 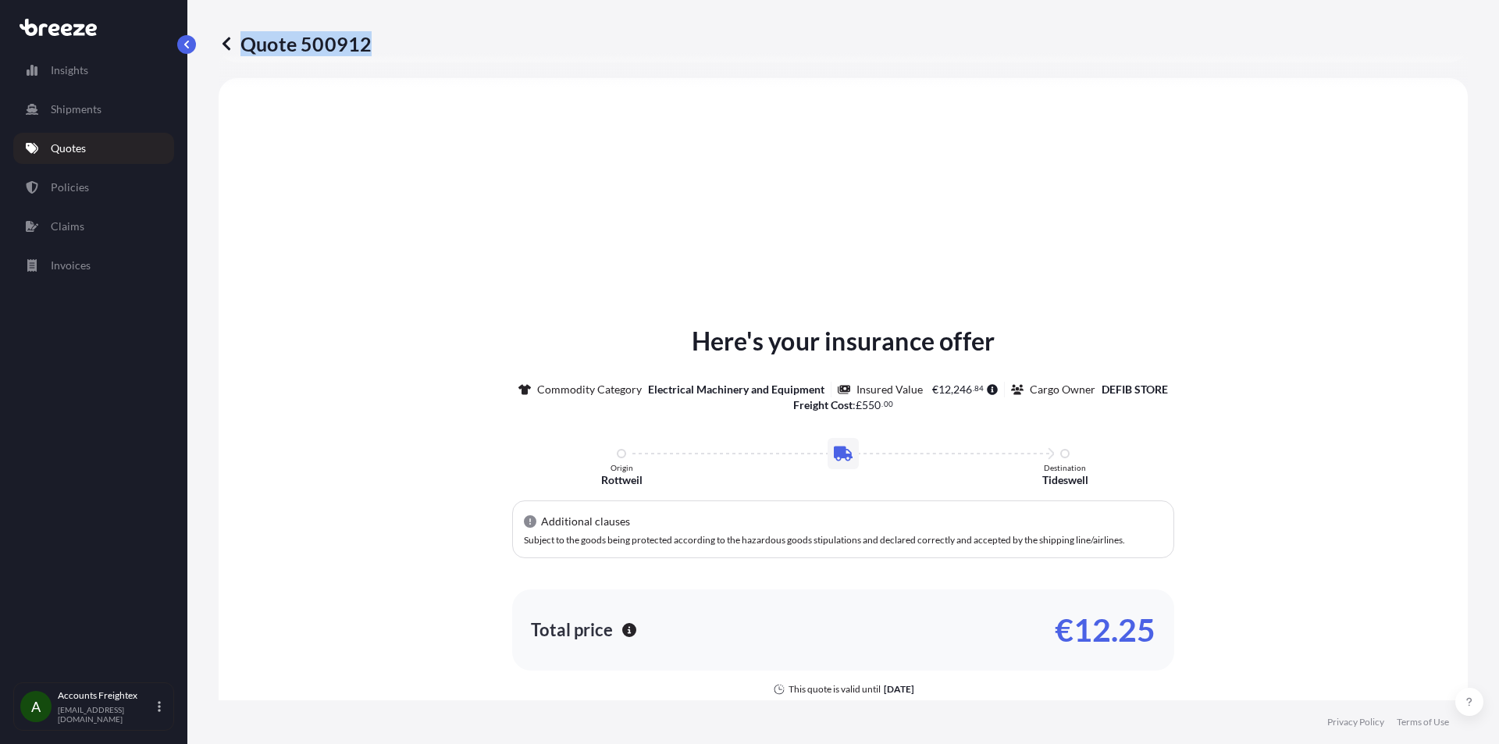 I want to click on p: Terms of Use, so click(x=1422, y=722).